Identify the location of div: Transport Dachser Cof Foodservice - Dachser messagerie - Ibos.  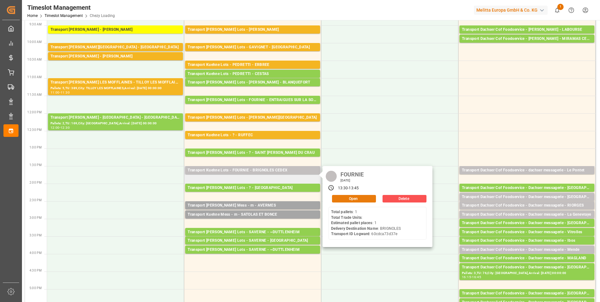
(527, 241).